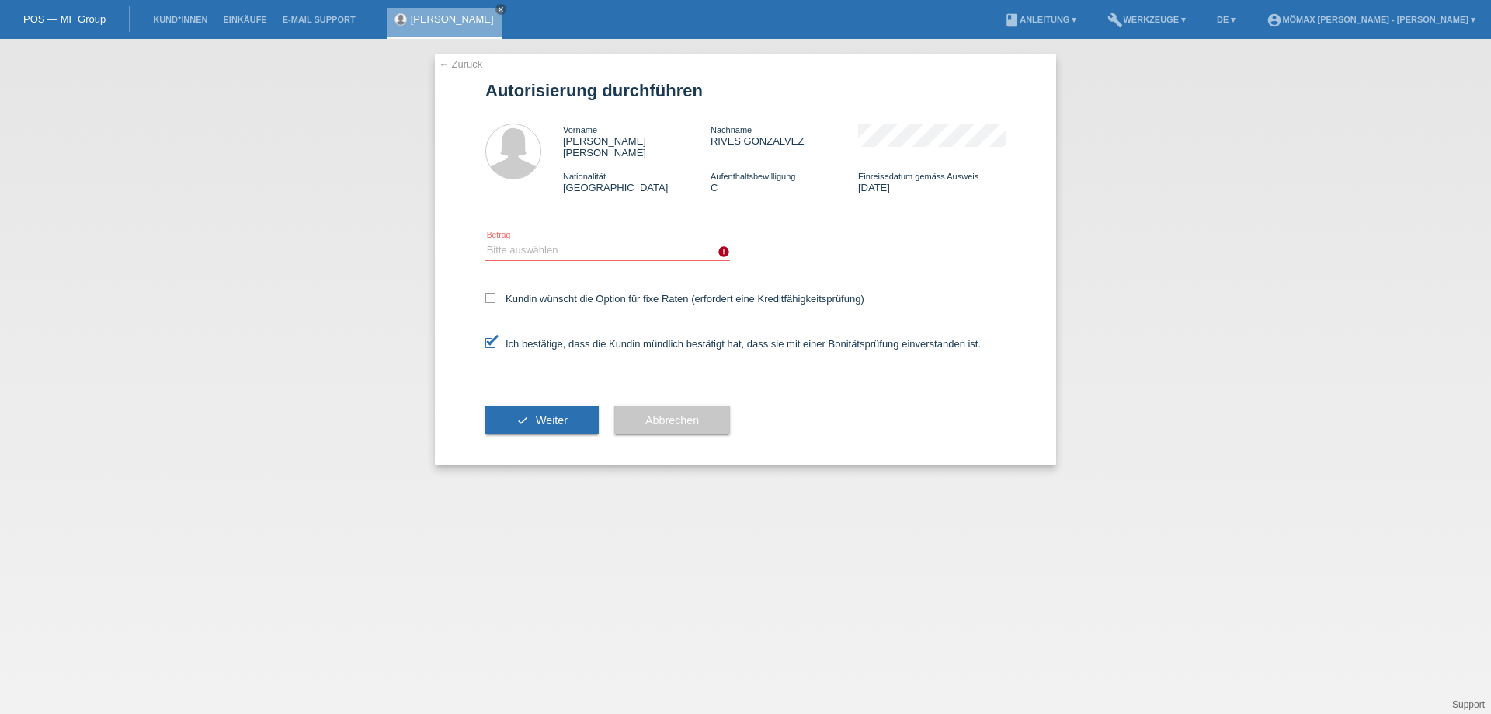  I want to click on a: Support, so click(1469, 705).